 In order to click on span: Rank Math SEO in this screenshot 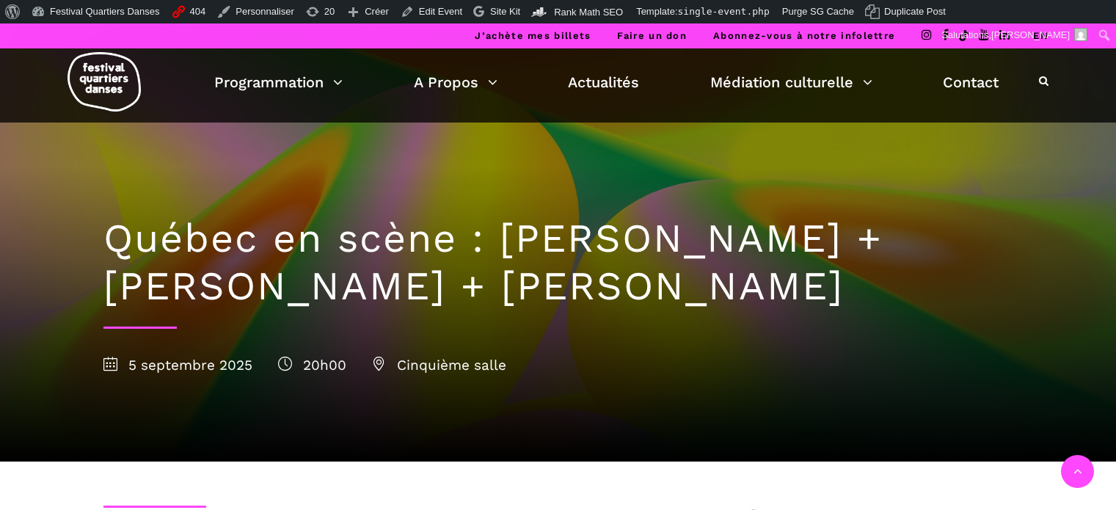, I will do `click(589, 12)`.